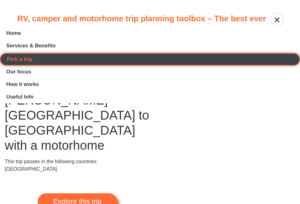 This screenshot has width=300, height=204. I want to click on p: RV, camper and motorhome trip planning toolbox – The best ever created, so click(144, 24).